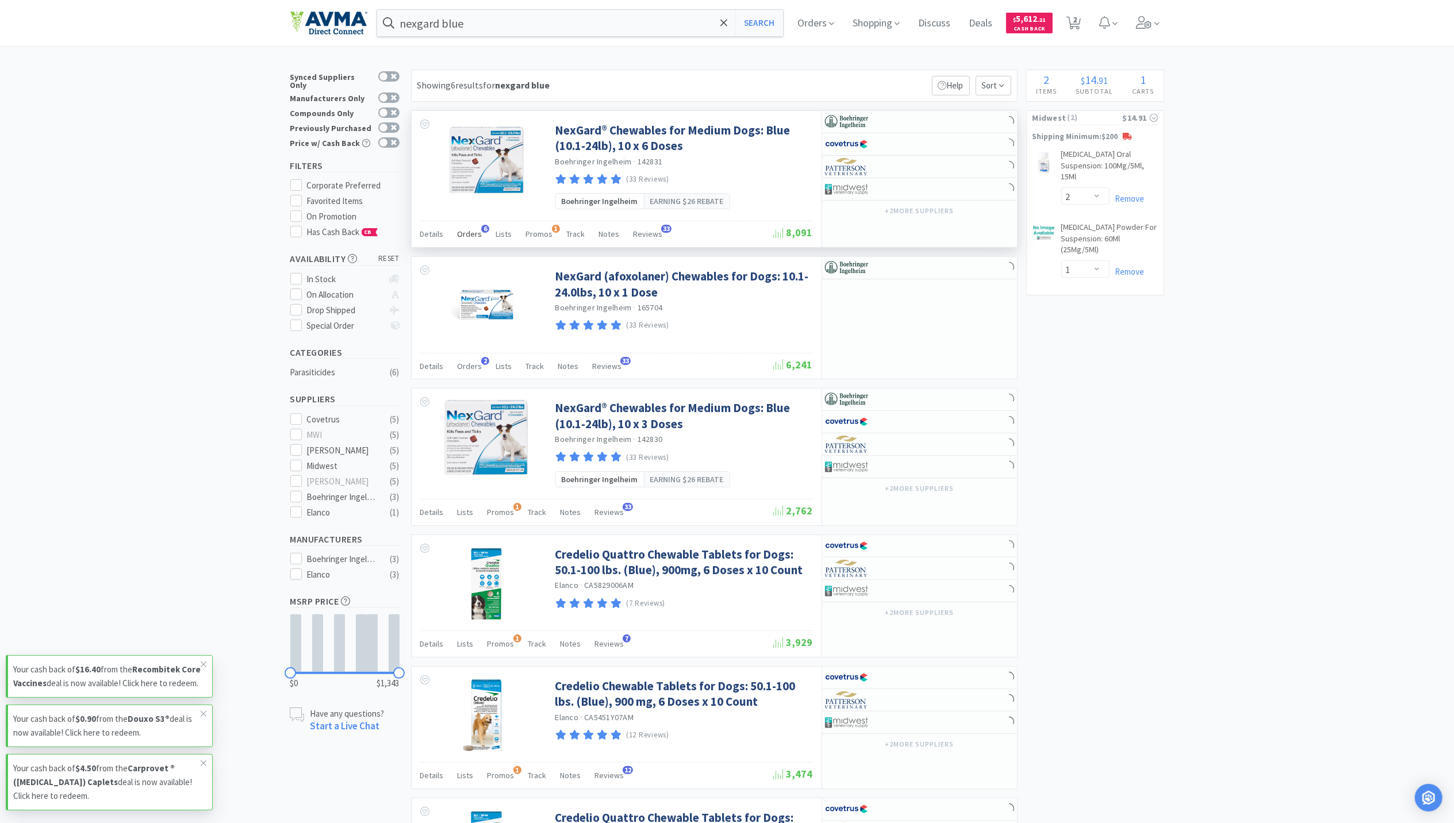  What do you see at coordinates (389, 259) in the screenshot?
I see `span: reset` at bounding box center [389, 259].